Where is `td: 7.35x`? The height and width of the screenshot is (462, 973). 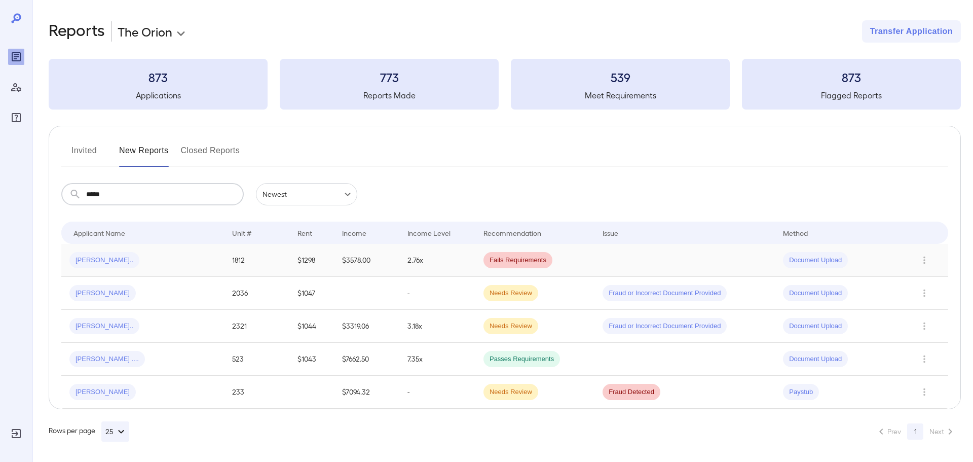
td: 7.35x is located at coordinates (437, 359).